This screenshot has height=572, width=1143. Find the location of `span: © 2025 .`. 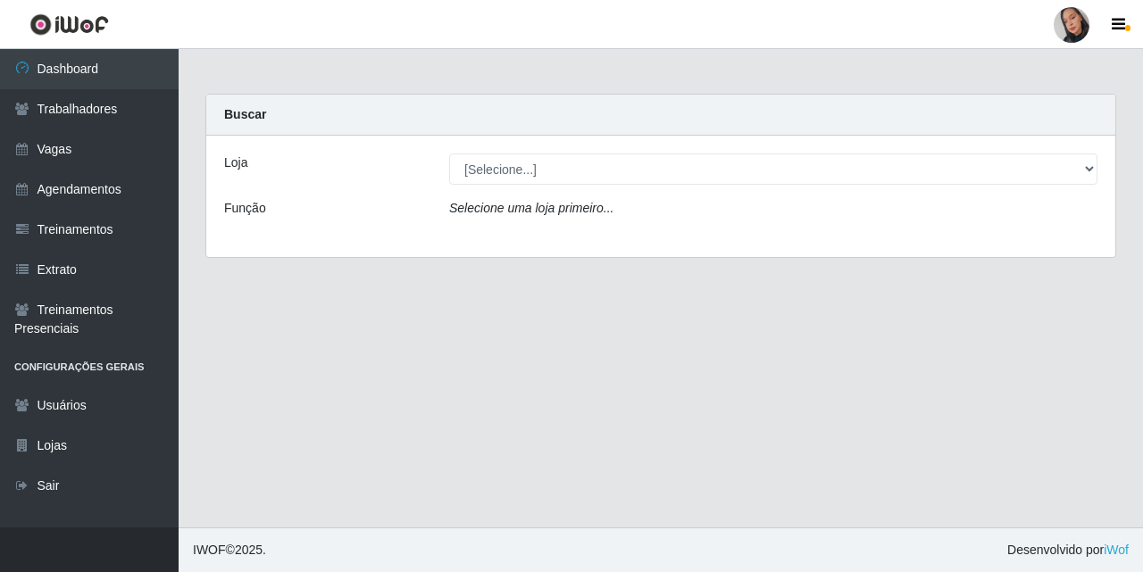

span: © 2025 . is located at coordinates (229, 550).